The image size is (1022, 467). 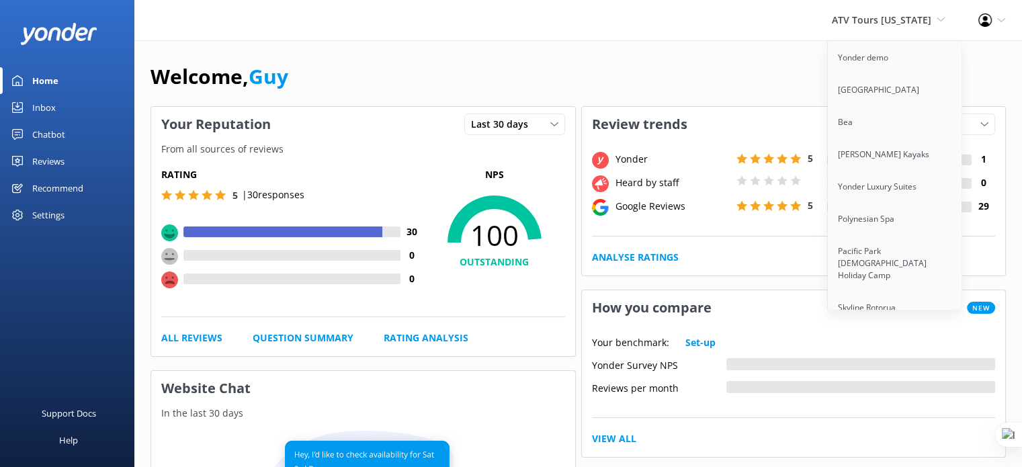 What do you see at coordinates (292, 175) in the screenshot?
I see `h5: Rating` at bounding box center [292, 175].